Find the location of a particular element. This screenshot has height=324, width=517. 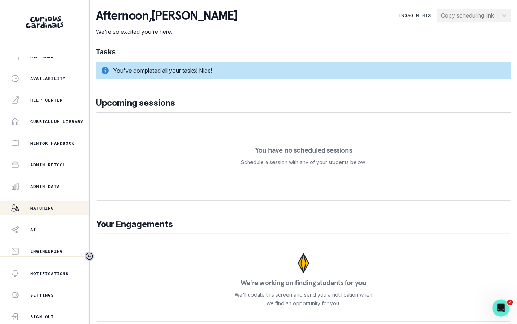

p: Admin Data is located at coordinates (45, 187).